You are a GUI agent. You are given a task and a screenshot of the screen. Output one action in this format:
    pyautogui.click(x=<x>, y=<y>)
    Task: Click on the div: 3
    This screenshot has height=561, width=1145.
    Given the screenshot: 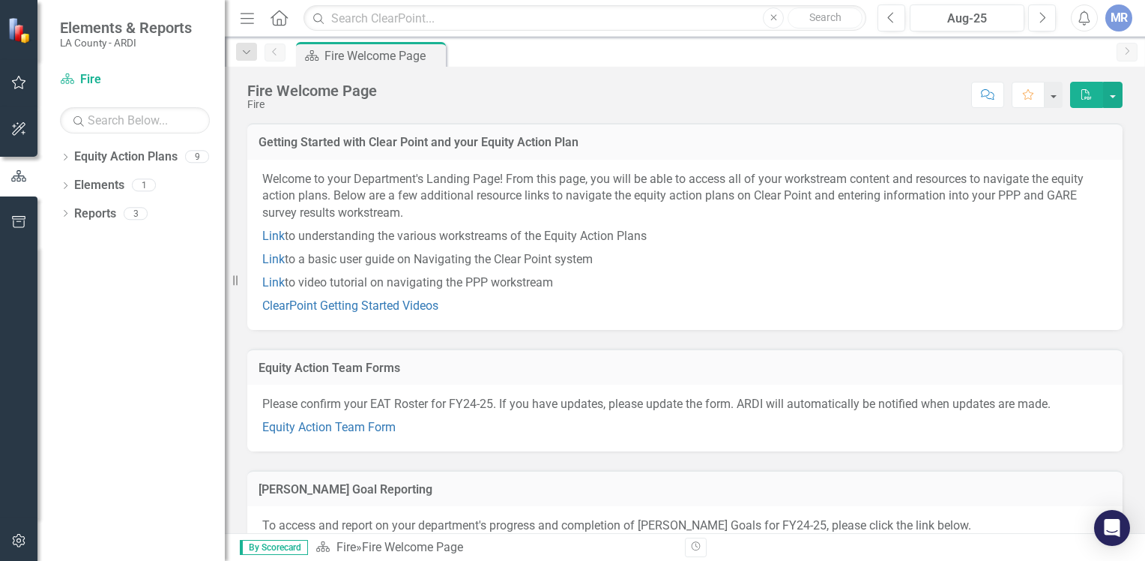 What is the action you would take?
    pyautogui.click(x=136, y=213)
    